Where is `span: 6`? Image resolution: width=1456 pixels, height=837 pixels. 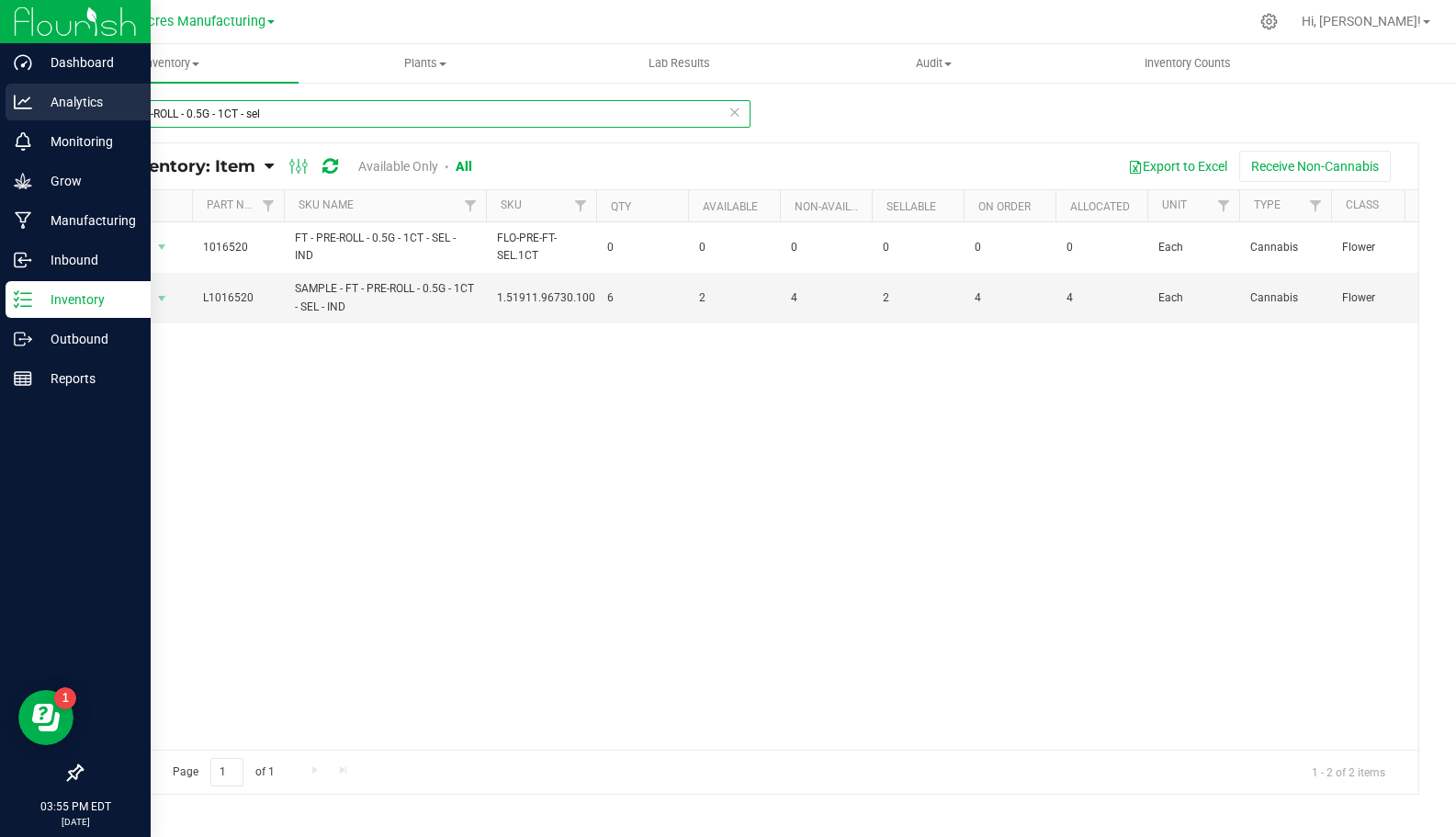
span: 6 is located at coordinates (642, 297).